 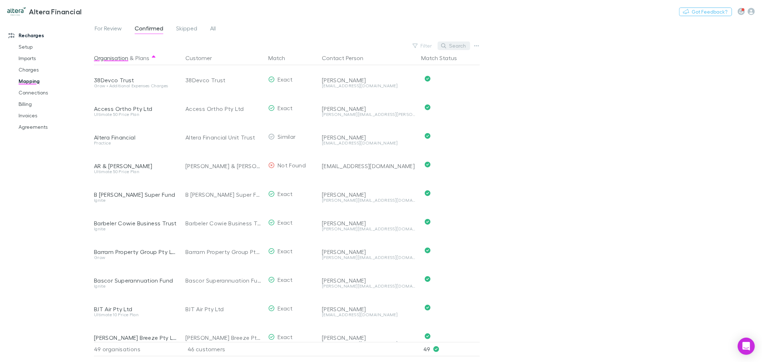 I want to click on a: Billing, so click(x=55, y=104).